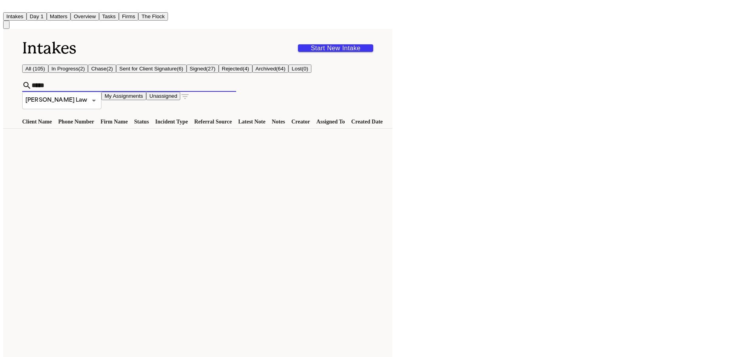 This screenshot has height=357, width=750. What do you see at coordinates (8, 8) in the screenshot?
I see `a: Home` at bounding box center [8, 8].